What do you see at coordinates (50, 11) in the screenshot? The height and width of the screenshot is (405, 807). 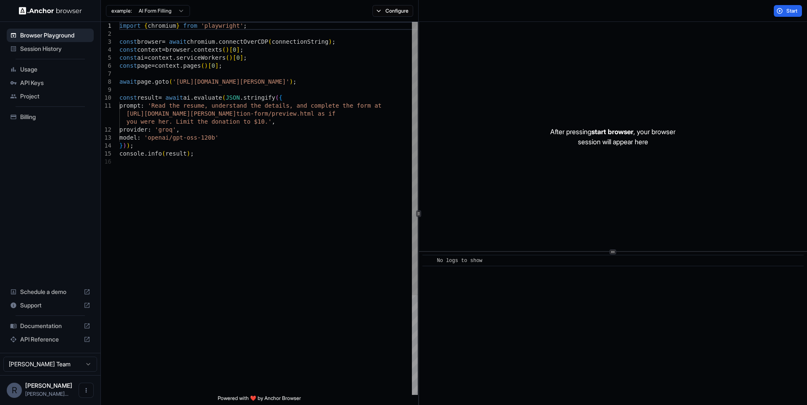 I see `img: Anchor Logo` at bounding box center [50, 11].